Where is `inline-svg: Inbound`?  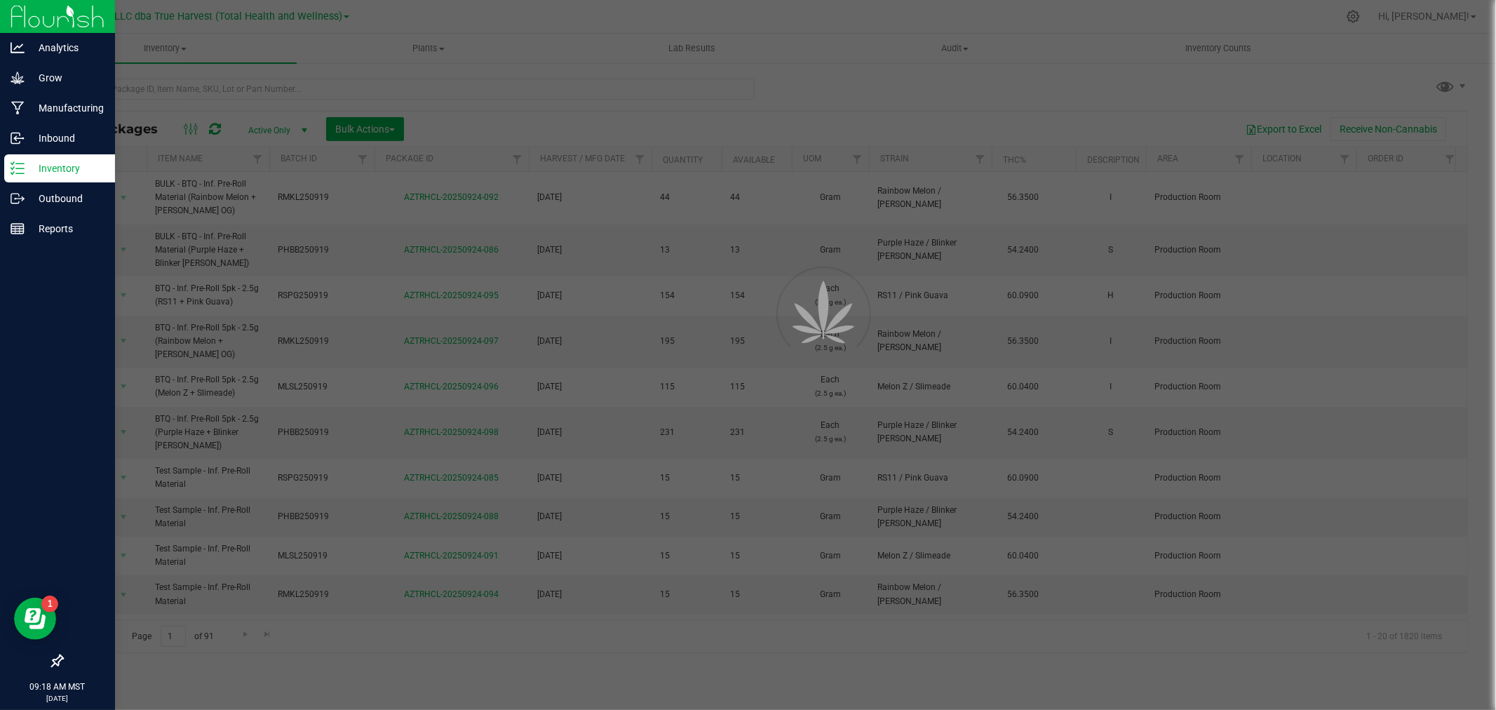 inline-svg: Inbound is located at coordinates (18, 138).